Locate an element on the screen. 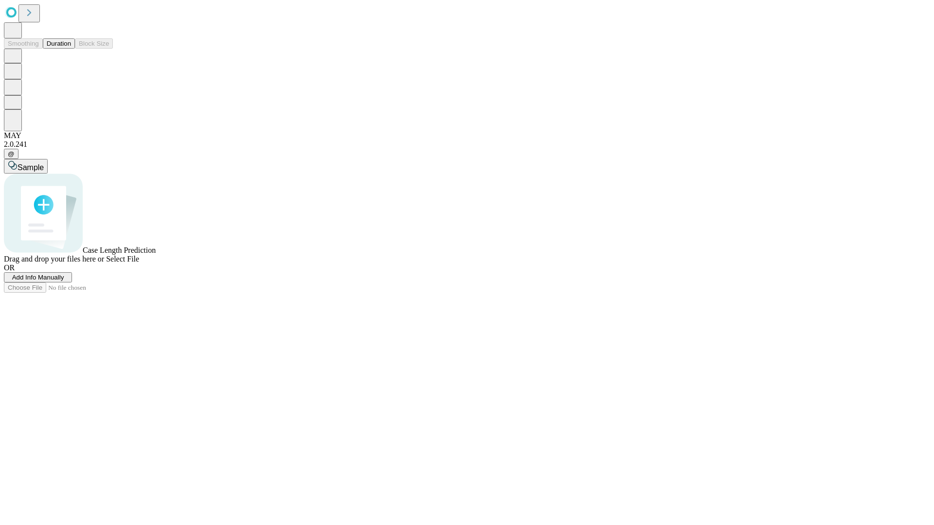 The image size is (934, 525). button: Smoothing is located at coordinates (23, 43).